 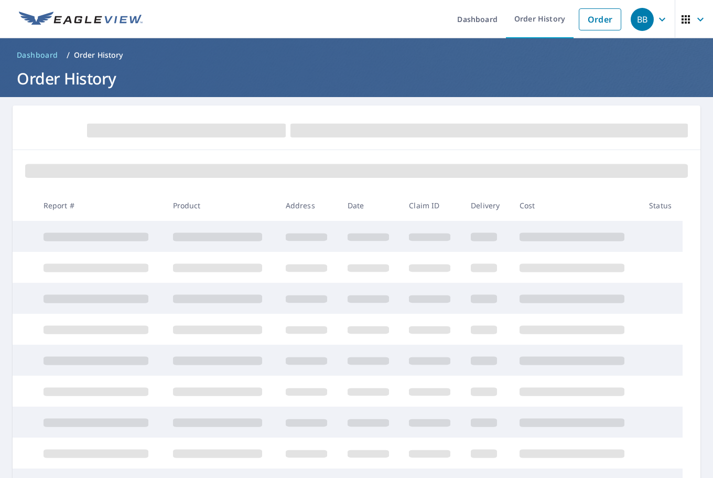 I want to click on th: Address, so click(x=308, y=205).